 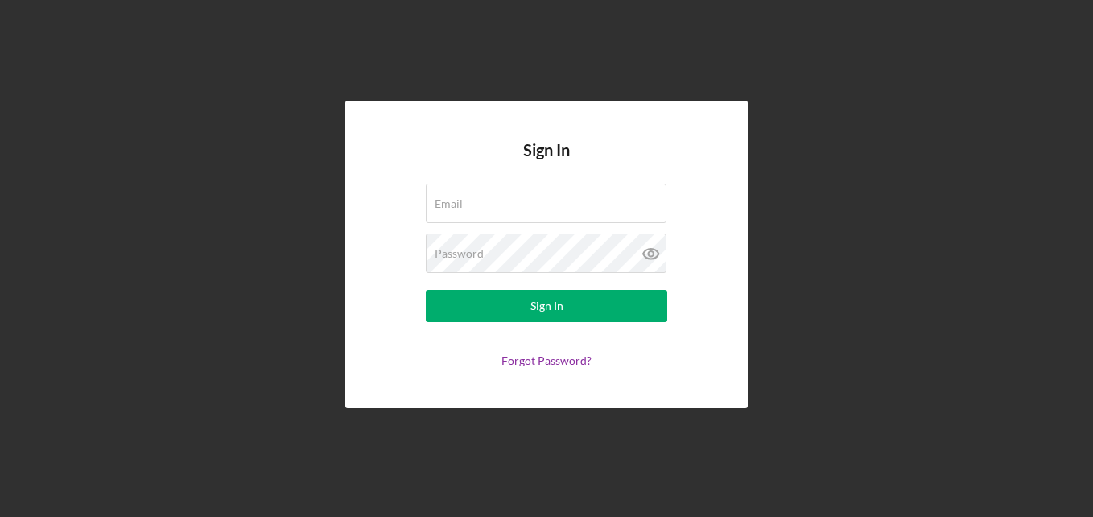 I want to click on label: Email, so click(x=448, y=204).